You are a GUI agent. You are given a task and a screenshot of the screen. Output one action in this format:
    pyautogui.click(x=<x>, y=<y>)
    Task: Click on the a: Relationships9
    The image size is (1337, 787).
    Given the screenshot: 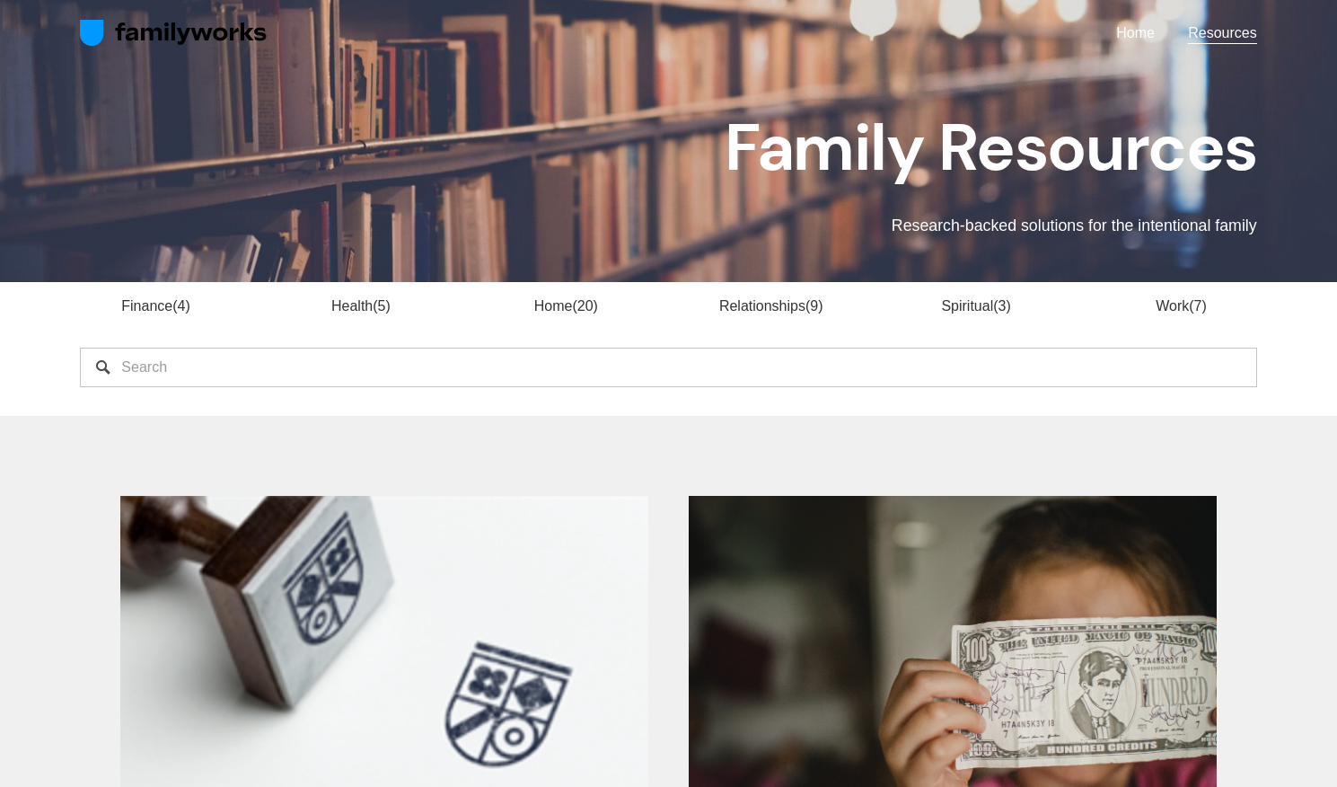 What is the action you would take?
    pyautogui.click(x=771, y=305)
    